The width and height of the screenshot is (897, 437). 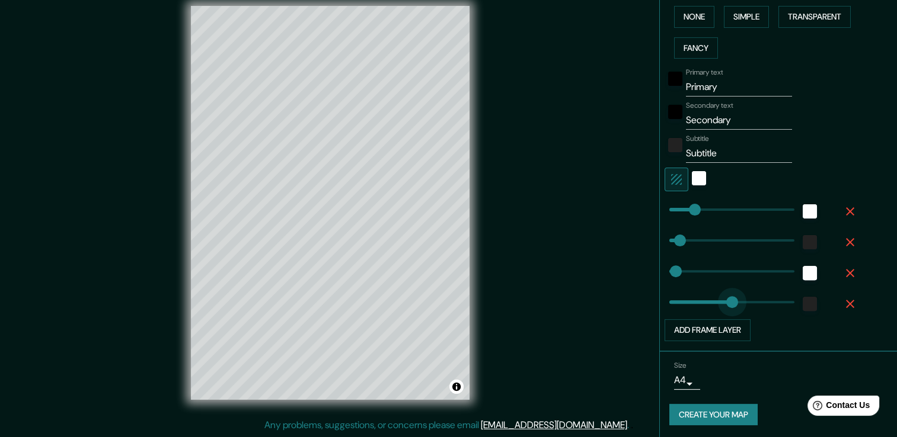 I want to click on button: Transparent, so click(x=814, y=17).